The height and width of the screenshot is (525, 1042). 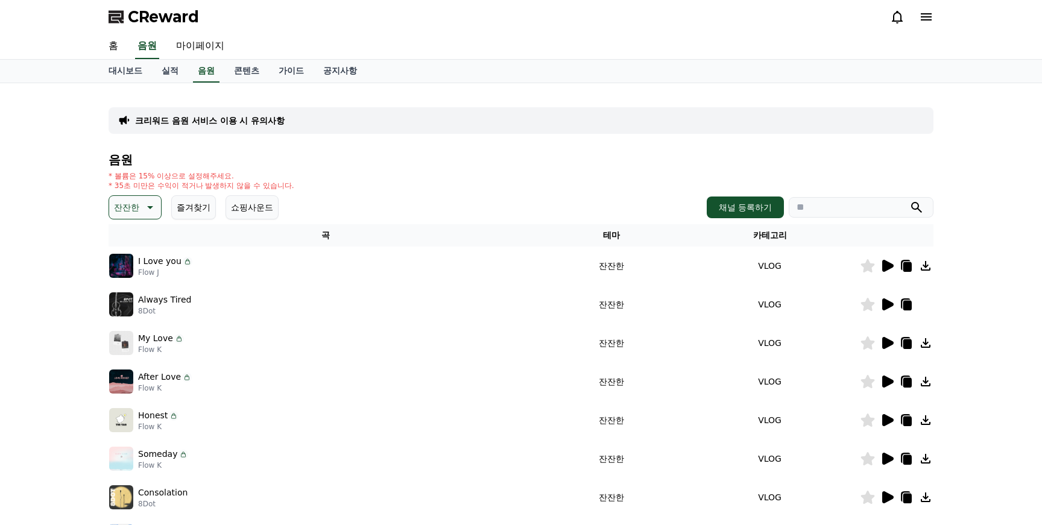 I want to click on p: Consolation, so click(x=163, y=493).